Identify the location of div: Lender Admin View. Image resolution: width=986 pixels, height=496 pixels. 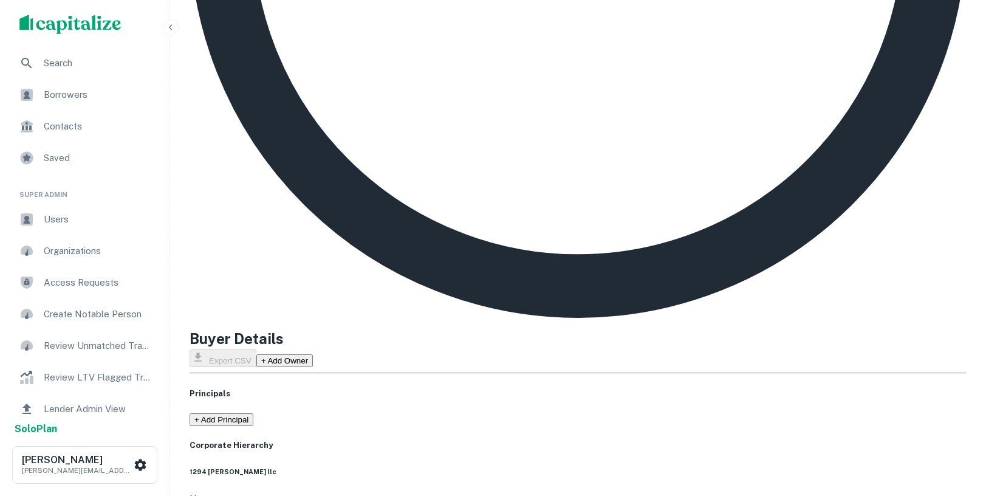
(84, 409).